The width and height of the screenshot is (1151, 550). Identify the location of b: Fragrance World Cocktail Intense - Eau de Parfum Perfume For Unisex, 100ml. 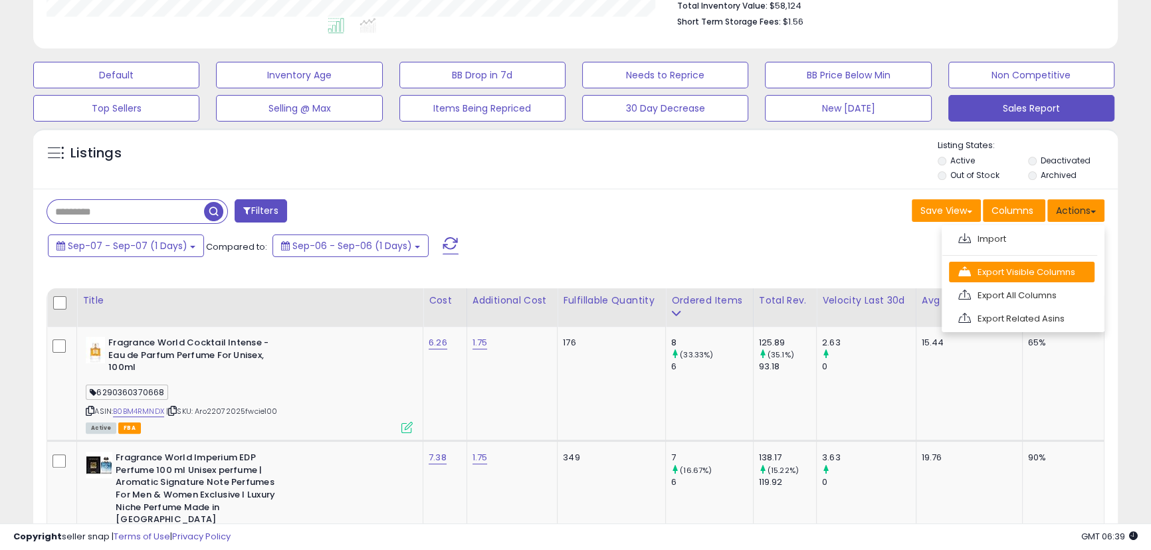
(189, 357).